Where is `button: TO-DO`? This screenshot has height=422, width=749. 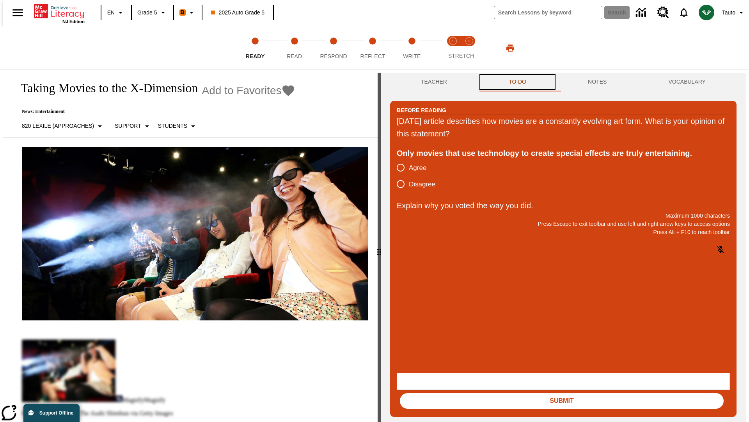
button: TO-DO is located at coordinates (518, 82).